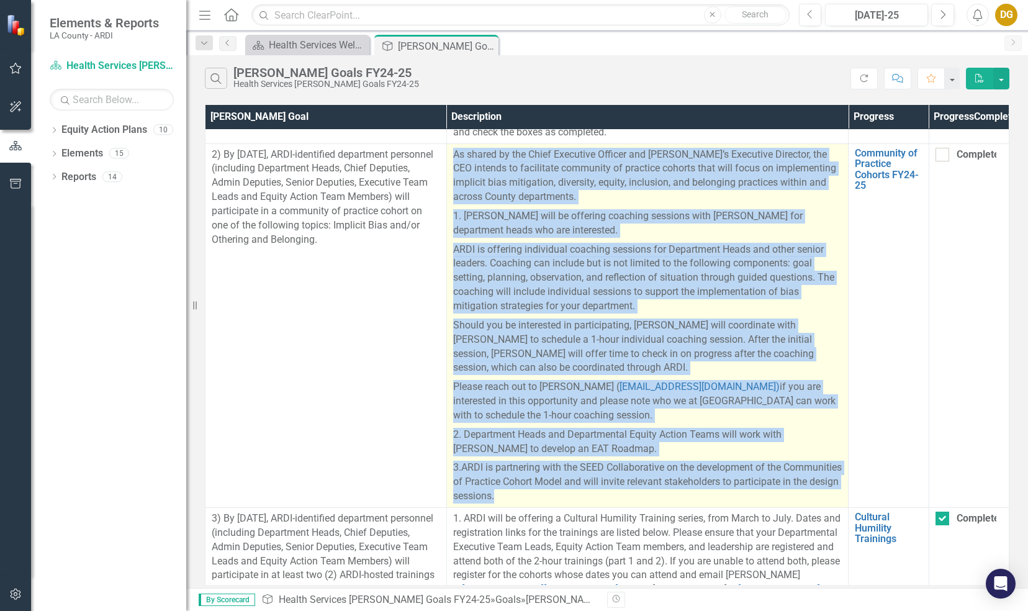  I want to click on td: Double-Click to Edit Right Click for Context Menu, so click(889, 325).